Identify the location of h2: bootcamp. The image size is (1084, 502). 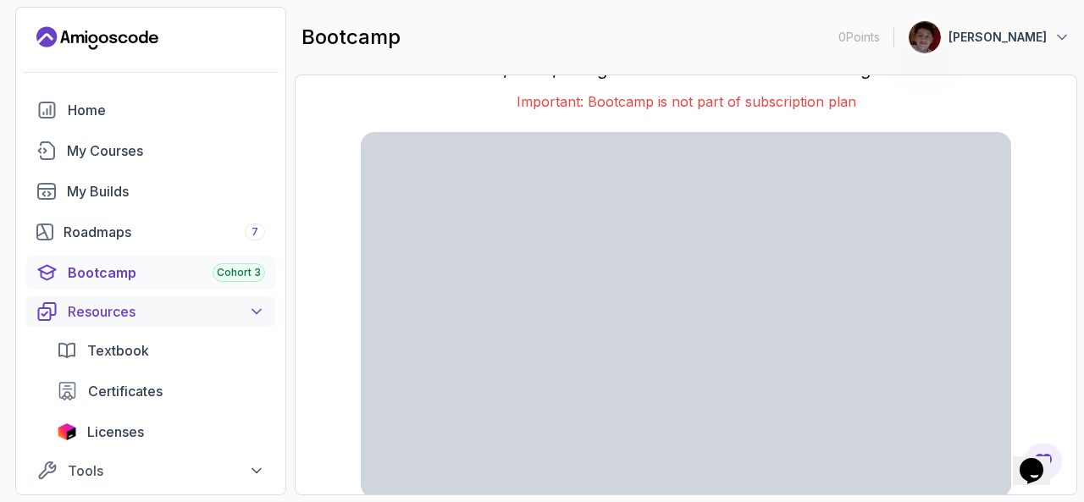
(351, 37).